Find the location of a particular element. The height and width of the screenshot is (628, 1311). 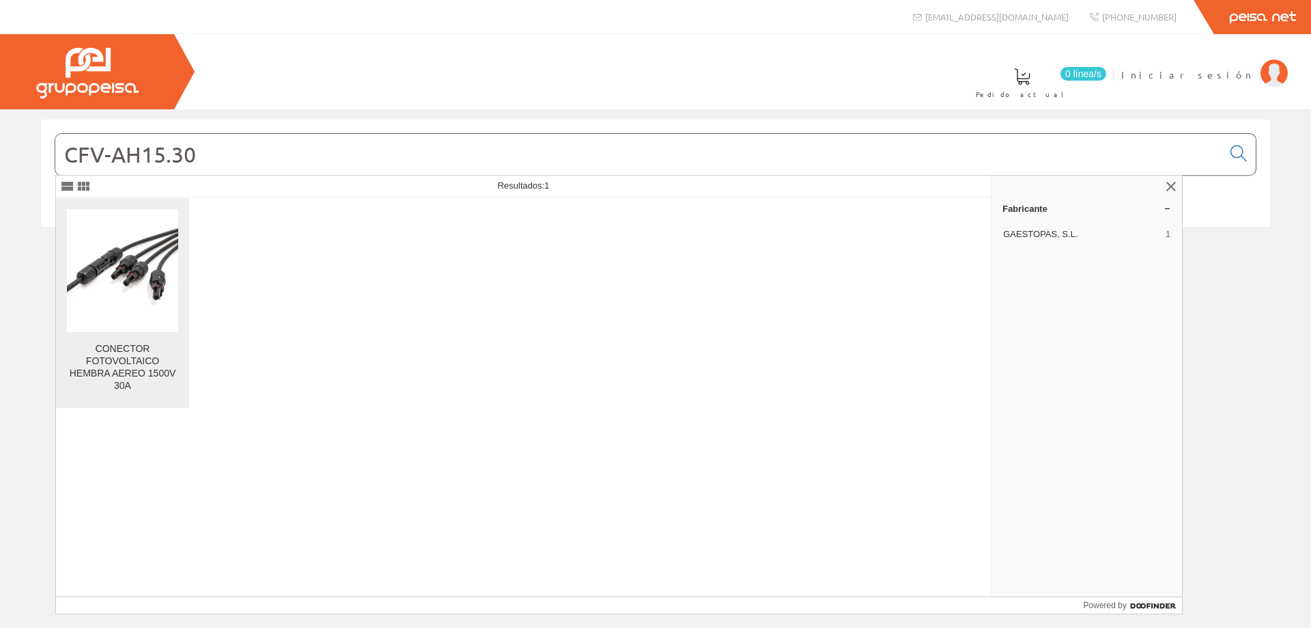

a: Fabricante is located at coordinates (1086, 208).